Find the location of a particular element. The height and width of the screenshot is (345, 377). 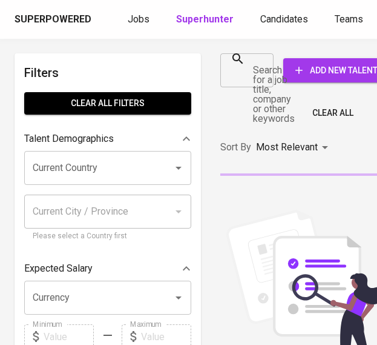

span: Clear All is located at coordinates (333, 113).